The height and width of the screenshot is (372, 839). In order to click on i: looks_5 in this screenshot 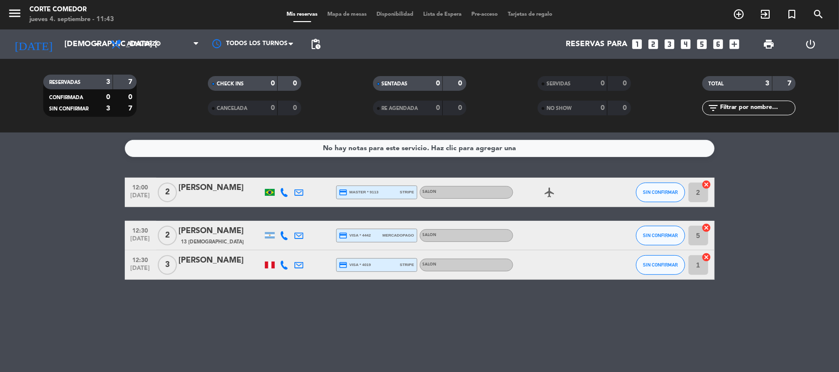, I will do `click(702, 44)`.